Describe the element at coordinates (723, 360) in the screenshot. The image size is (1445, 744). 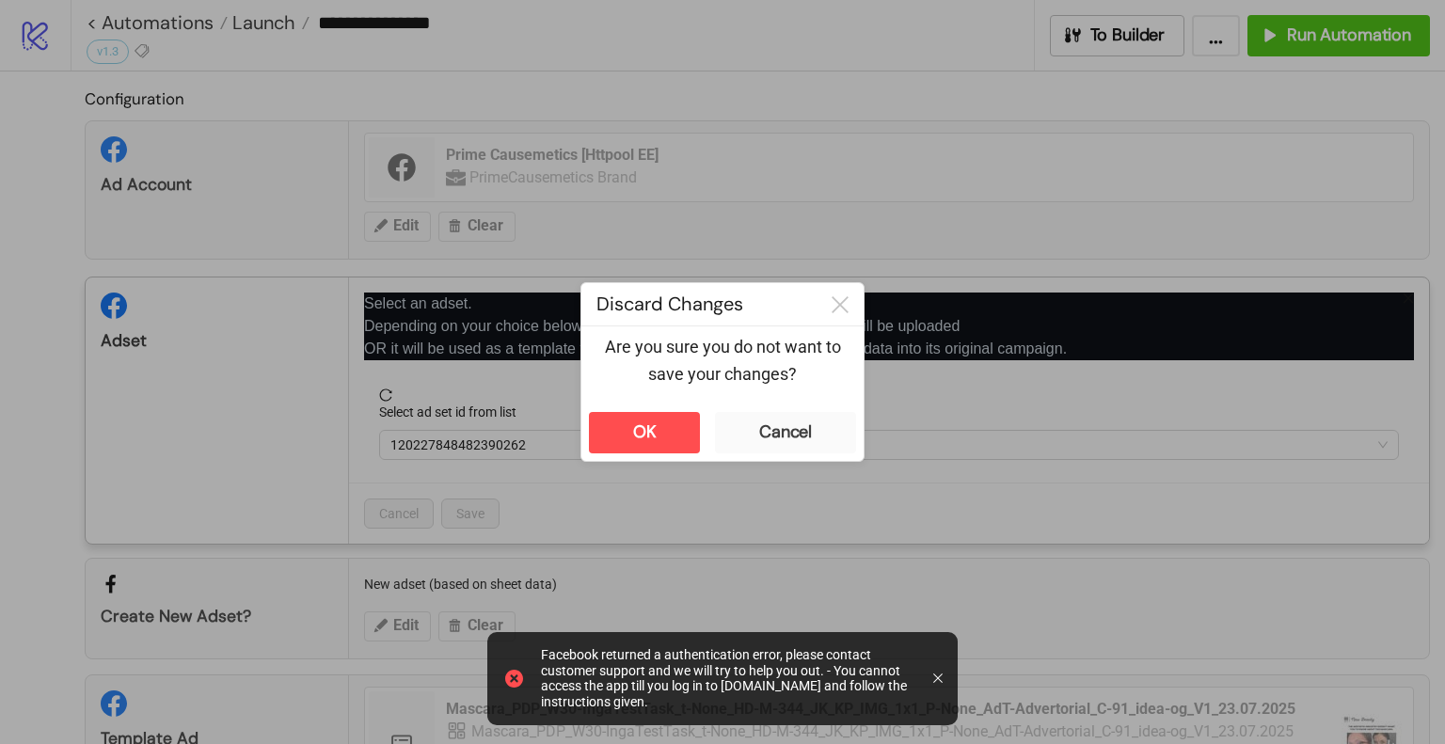
I see `p: Are you sure you do not want to save your changes?` at that location.